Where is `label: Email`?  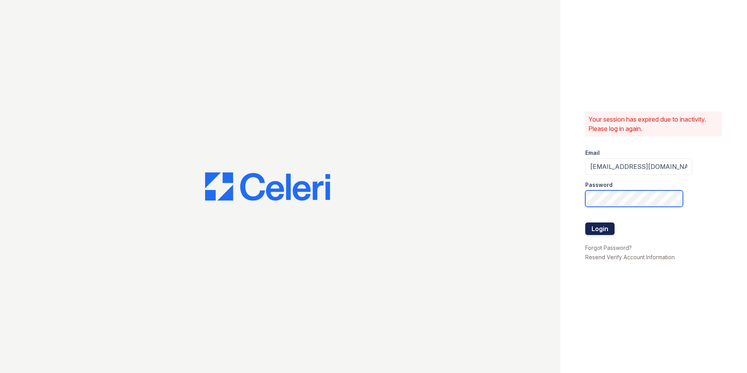 label: Email is located at coordinates (593, 153).